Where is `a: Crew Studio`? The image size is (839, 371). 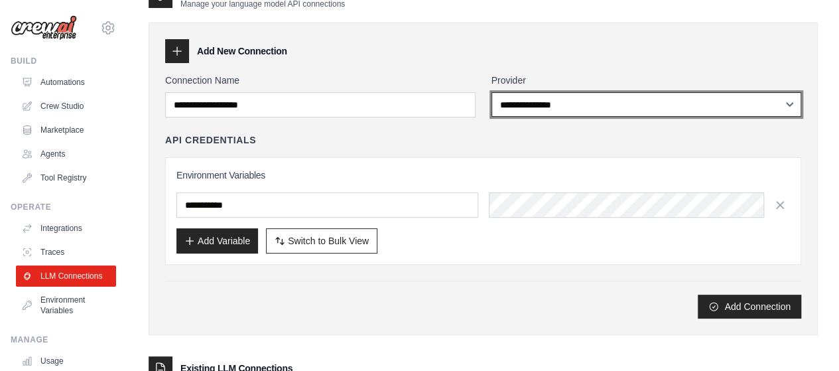 a: Crew Studio is located at coordinates (66, 106).